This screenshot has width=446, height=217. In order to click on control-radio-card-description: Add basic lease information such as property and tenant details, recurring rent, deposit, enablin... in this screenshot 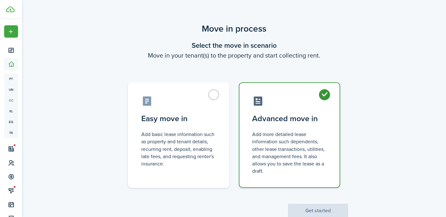, I will do `click(179, 149)`.